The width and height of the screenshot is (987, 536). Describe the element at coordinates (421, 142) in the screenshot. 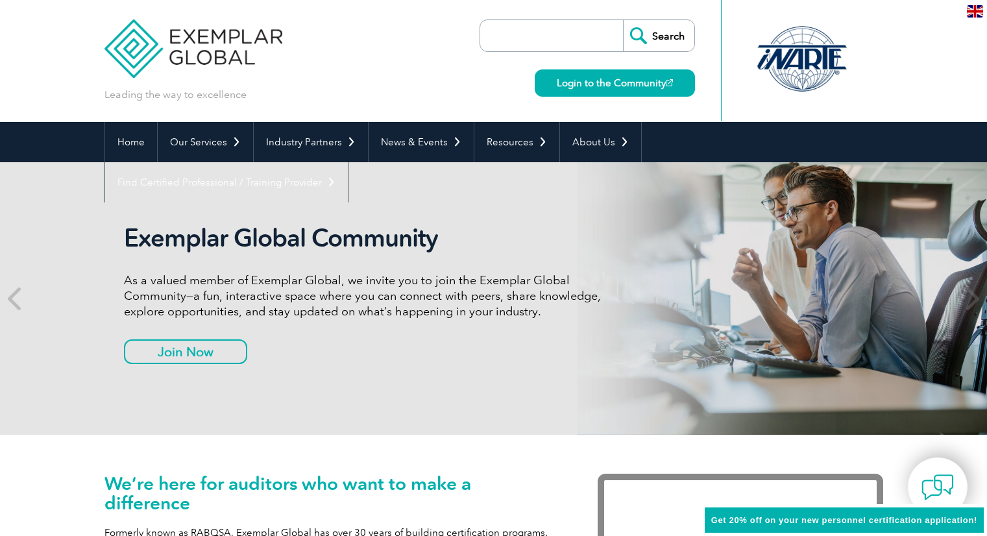

I see `a: News & Events` at that location.